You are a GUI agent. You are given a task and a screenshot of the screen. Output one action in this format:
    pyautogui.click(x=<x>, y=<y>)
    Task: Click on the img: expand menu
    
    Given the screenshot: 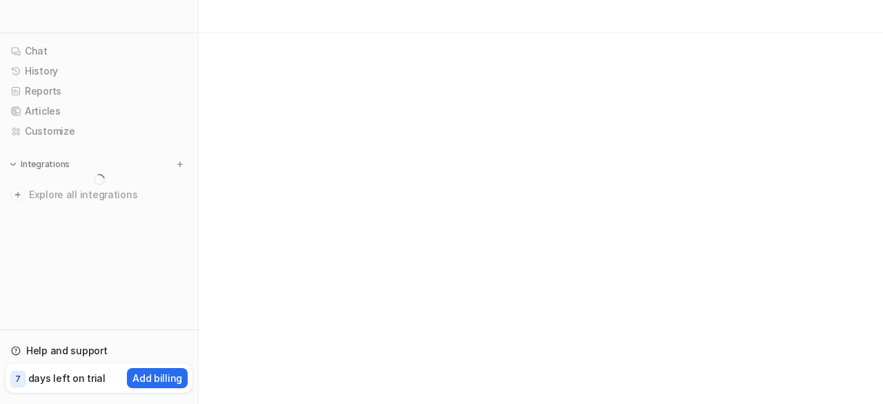 What is the action you would take?
    pyautogui.click(x=13, y=164)
    